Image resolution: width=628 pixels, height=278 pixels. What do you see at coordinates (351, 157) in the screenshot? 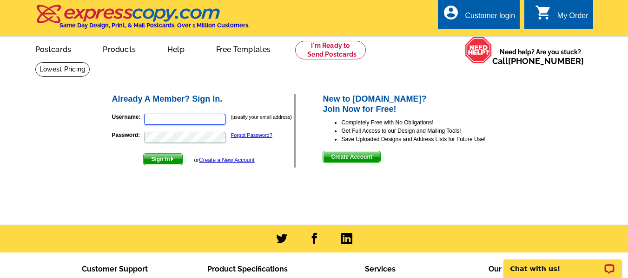
I see `span: Create Account` at bounding box center [351, 157].